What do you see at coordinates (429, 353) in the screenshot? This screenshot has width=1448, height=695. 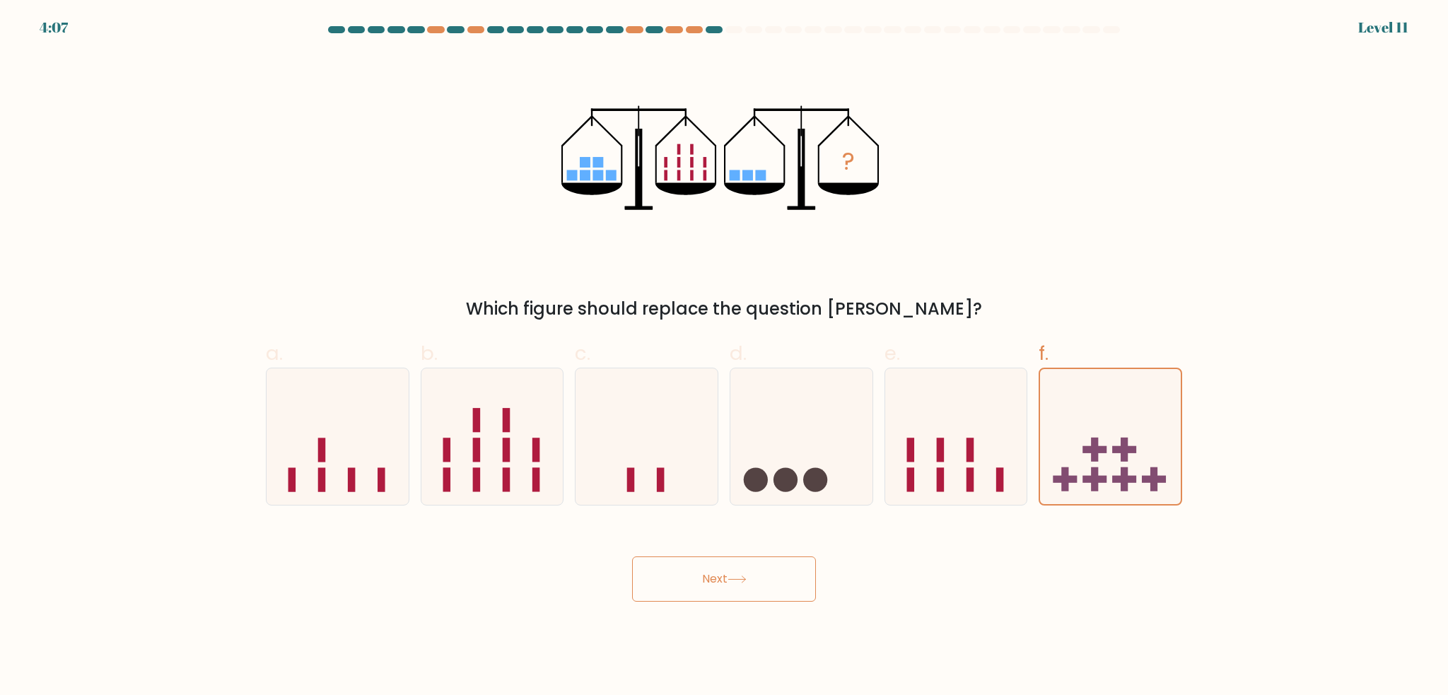 I see `span: b.` at bounding box center [429, 353].